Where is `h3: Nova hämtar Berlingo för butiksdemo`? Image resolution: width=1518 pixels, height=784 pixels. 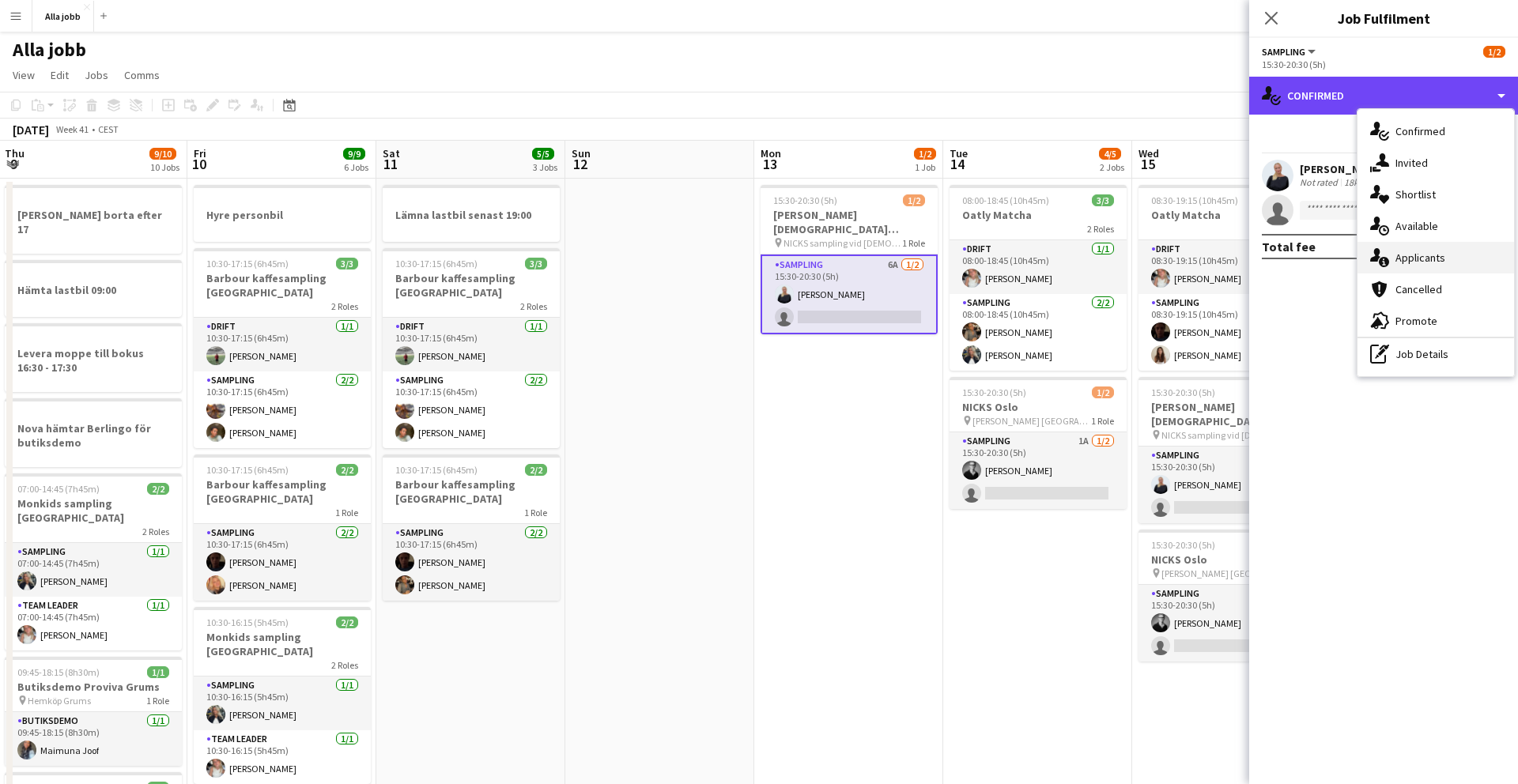 h3: Nova hämtar Berlingo för butiksdemo is located at coordinates (94, 435).